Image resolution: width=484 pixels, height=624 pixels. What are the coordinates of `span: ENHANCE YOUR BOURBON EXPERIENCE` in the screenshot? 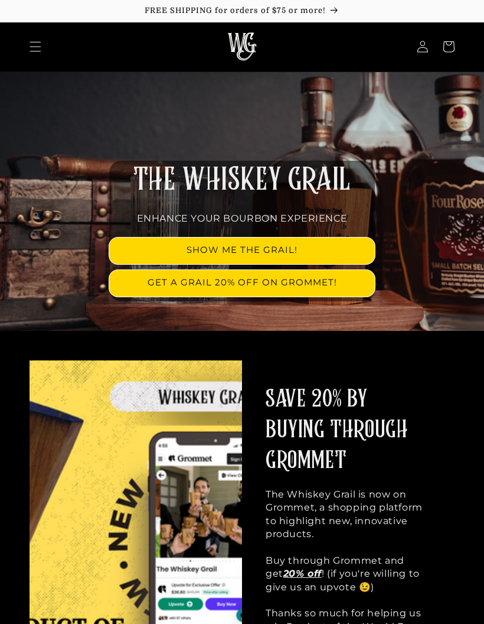 It's located at (242, 218).